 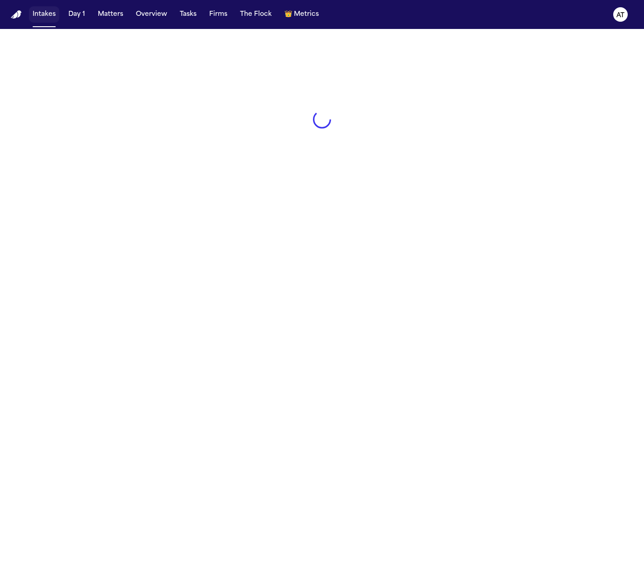 I want to click on a: The Flock, so click(x=256, y=14).